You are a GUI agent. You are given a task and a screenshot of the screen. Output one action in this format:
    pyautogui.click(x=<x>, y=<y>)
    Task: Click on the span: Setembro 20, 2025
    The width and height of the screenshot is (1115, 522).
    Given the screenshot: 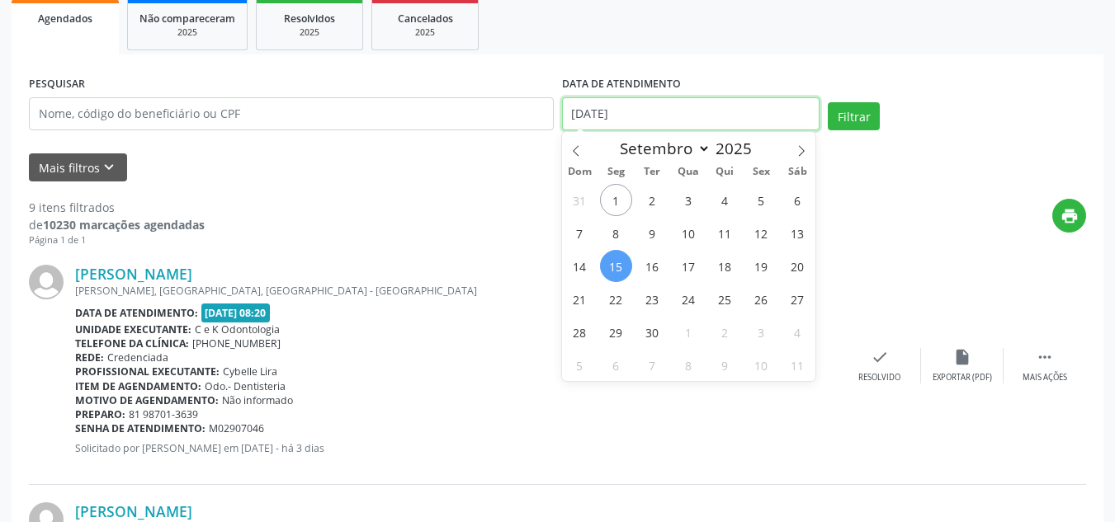 What is the action you would take?
    pyautogui.click(x=797, y=266)
    